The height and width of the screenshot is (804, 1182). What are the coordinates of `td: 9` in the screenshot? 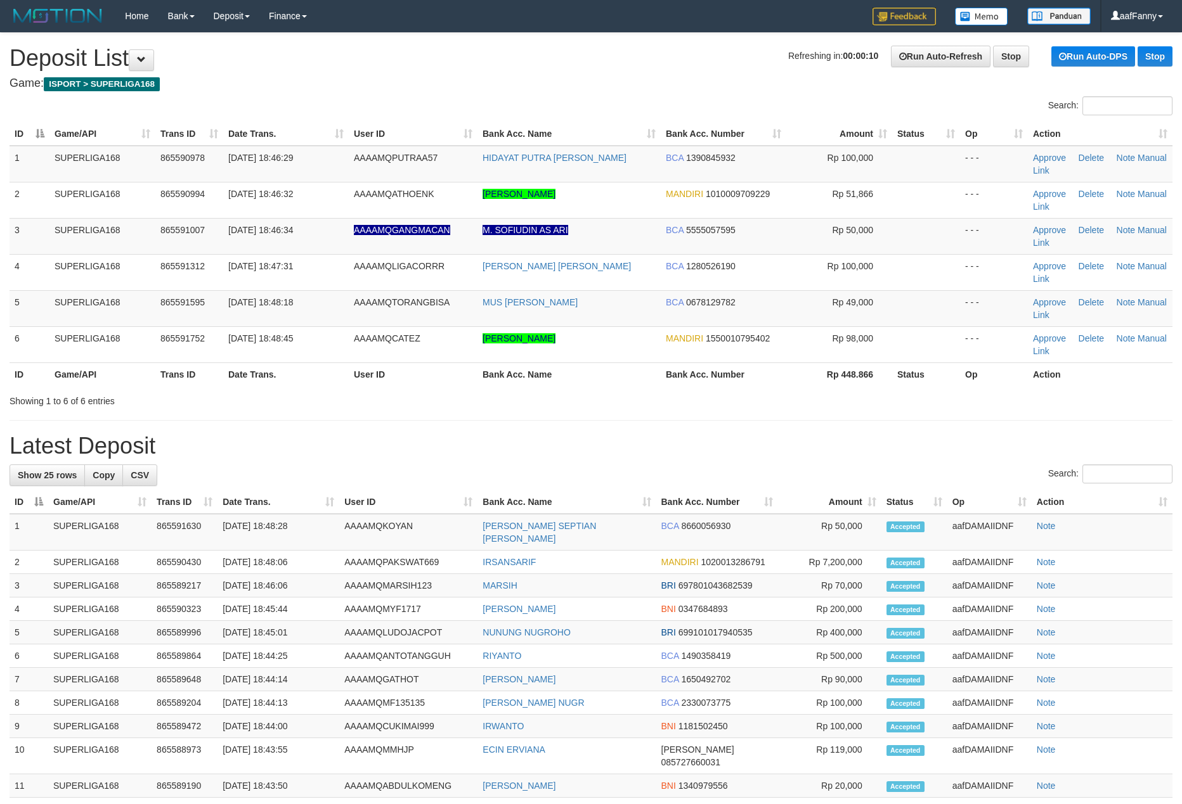 It's located at (29, 726).